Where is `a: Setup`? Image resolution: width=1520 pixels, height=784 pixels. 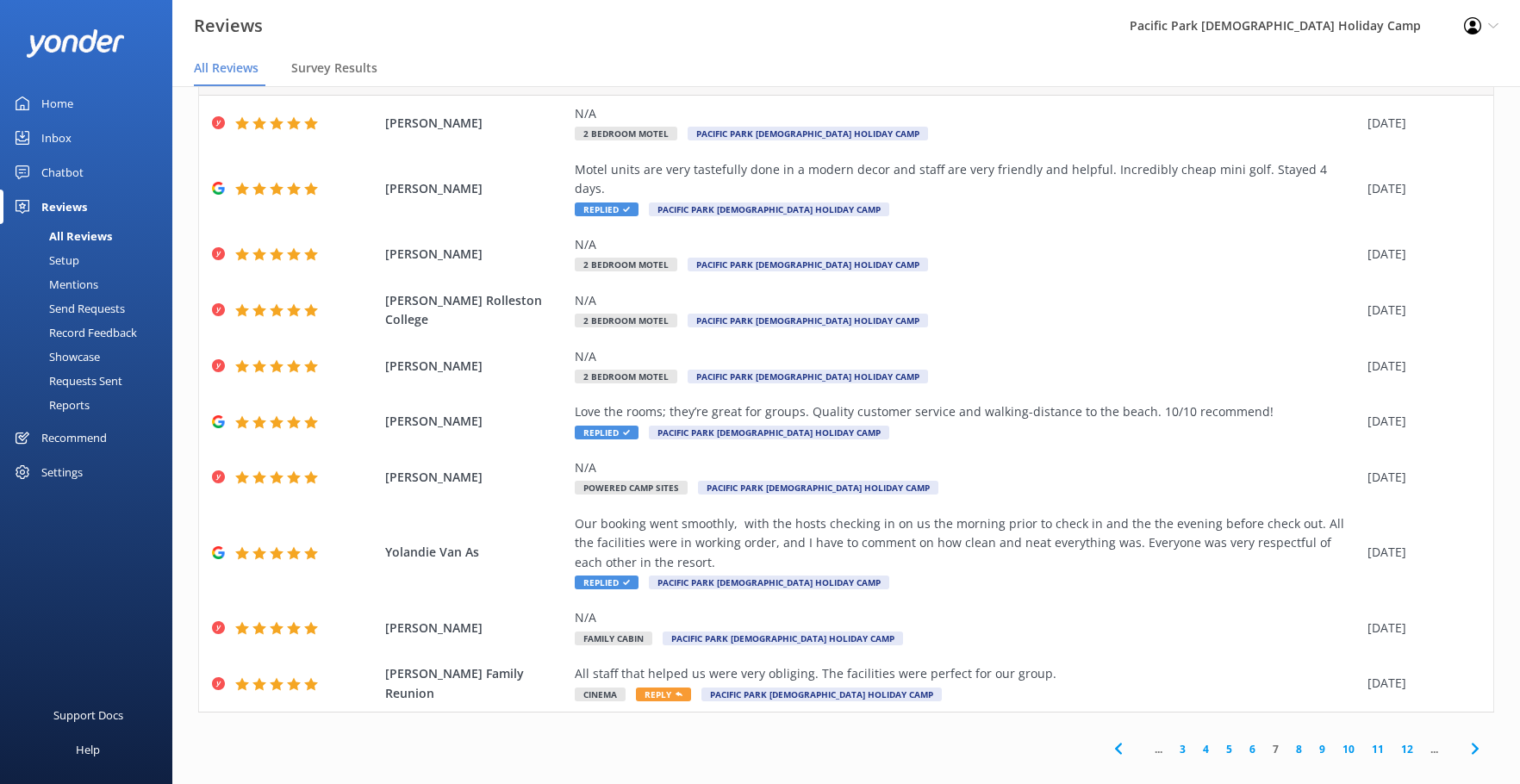
a: Setup is located at coordinates (92, 260).